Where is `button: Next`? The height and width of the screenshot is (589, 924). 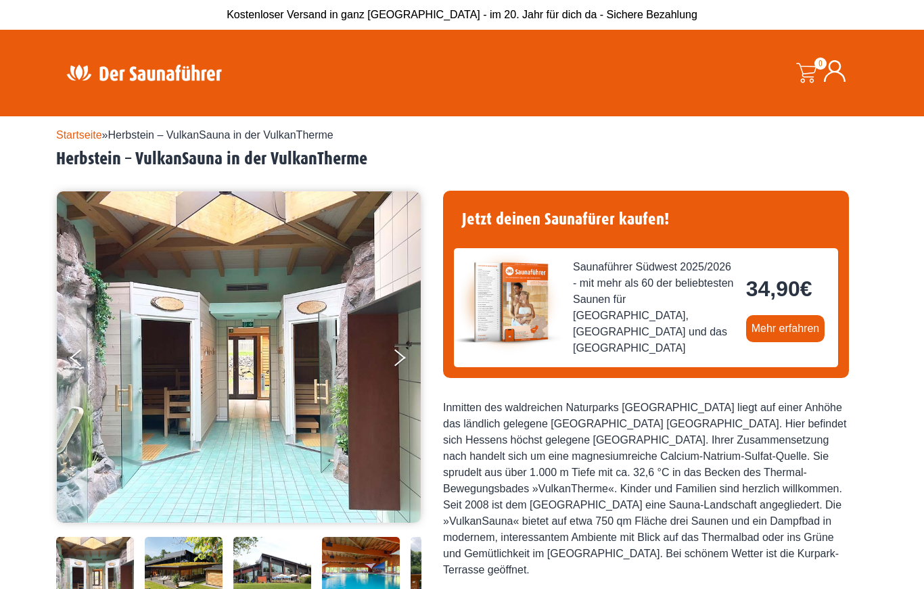
button: Next is located at coordinates (409, 361).